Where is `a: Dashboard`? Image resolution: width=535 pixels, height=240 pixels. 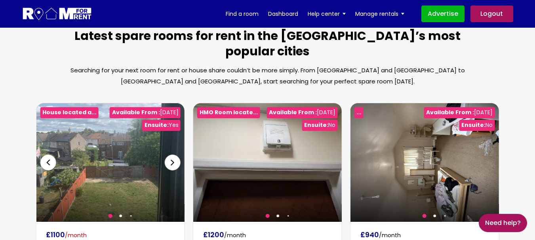
a: Dashboard is located at coordinates (283, 14).